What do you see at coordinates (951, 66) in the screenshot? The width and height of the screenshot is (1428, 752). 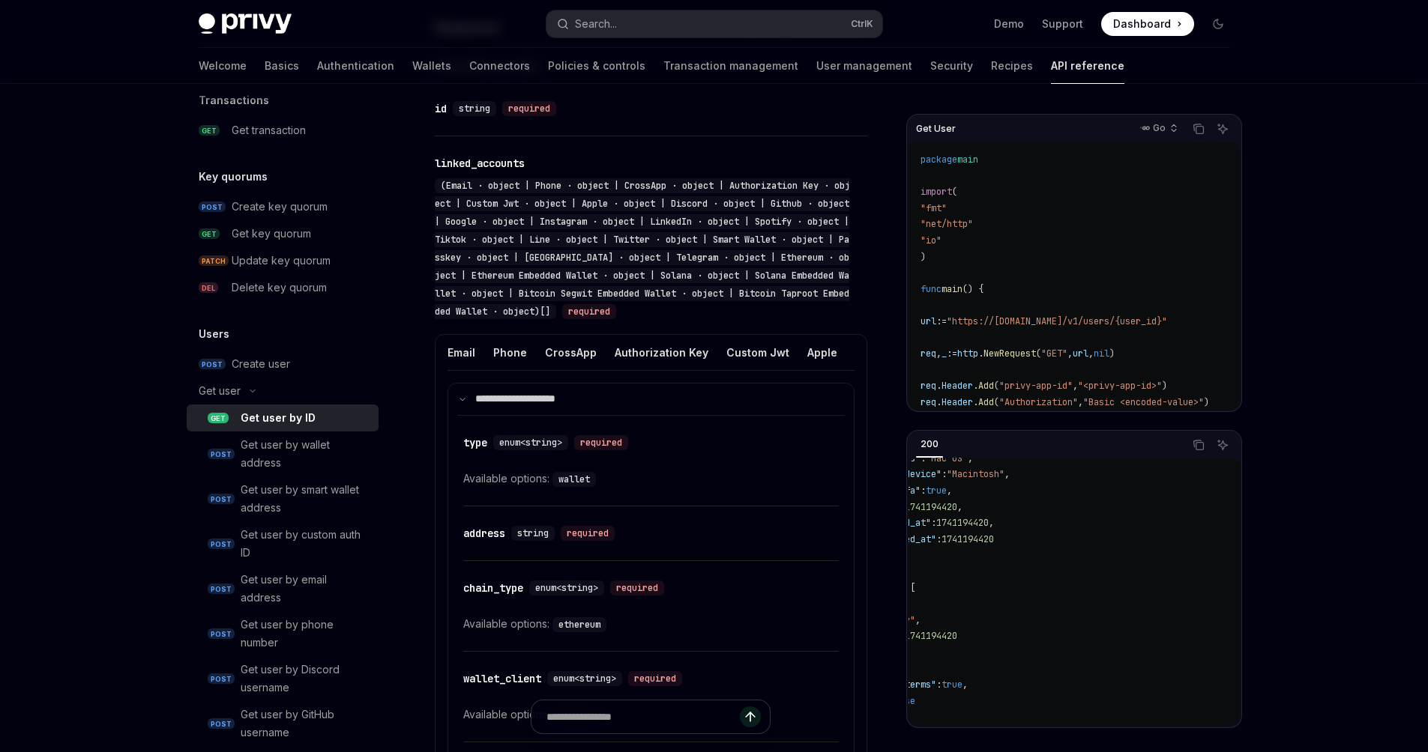 I see `a: Security` at bounding box center [951, 66].